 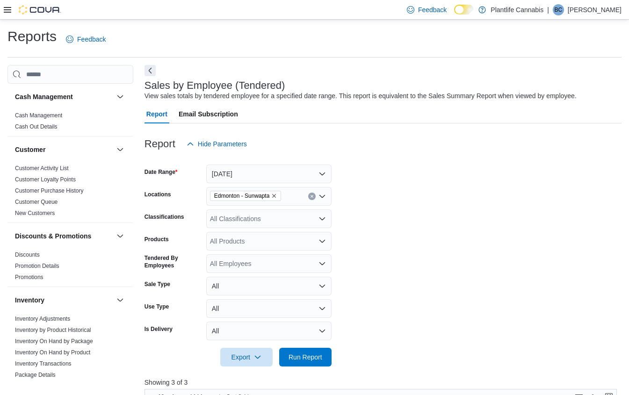 What do you see at coordinates (45, 179) in the screenshot?
I see `span: Customer Loyalty Points` at bounding box center [45, 179].